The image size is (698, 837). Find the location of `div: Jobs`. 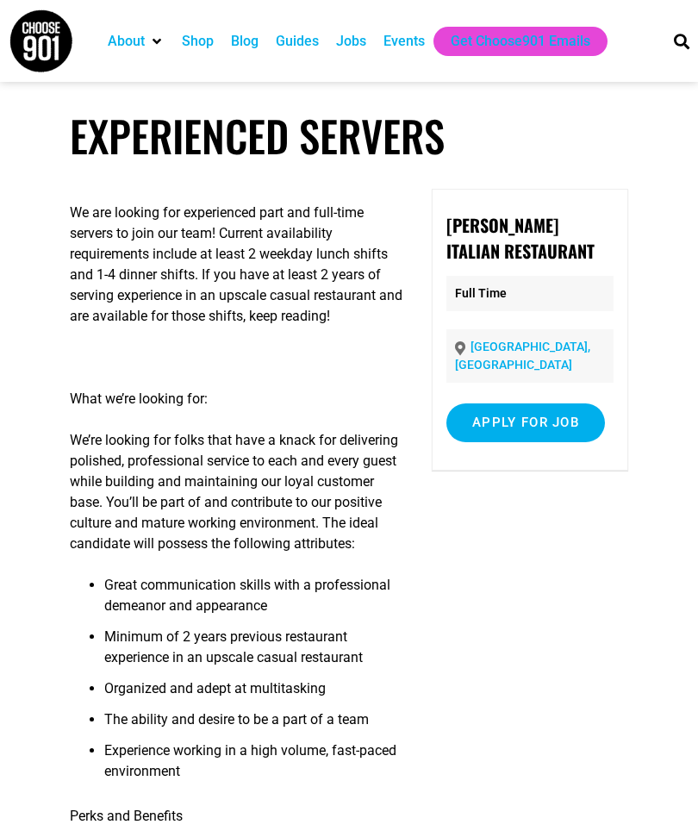

div: Jobs is located at coordinates (351, 41).